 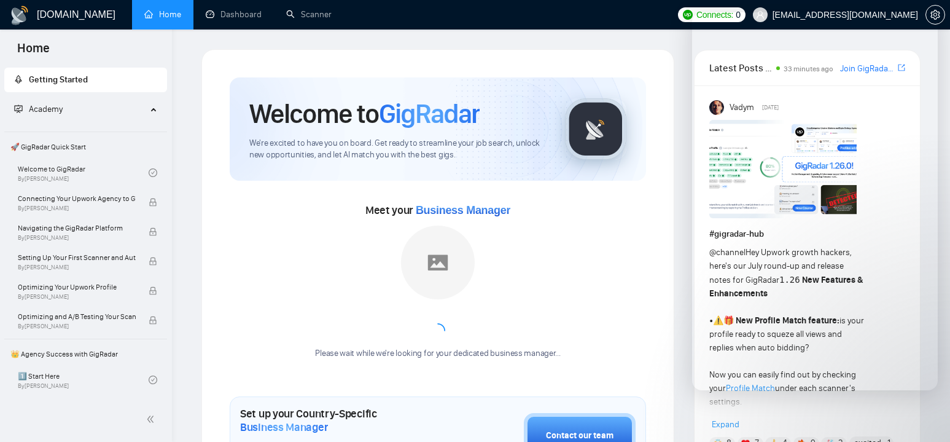 I want to click on span: GigRadar, so click(x=429, y=114).